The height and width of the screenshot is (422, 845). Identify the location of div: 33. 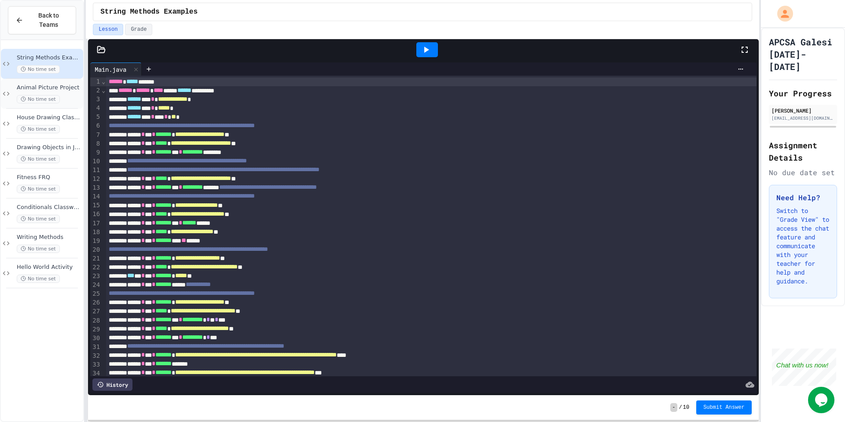
(96, 365).